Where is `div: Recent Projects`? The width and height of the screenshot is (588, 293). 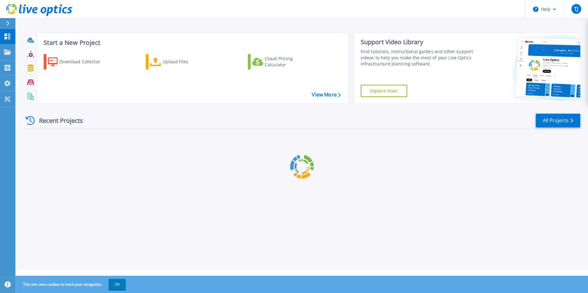
div: Recent Projects is located at coordinates (58, 121).